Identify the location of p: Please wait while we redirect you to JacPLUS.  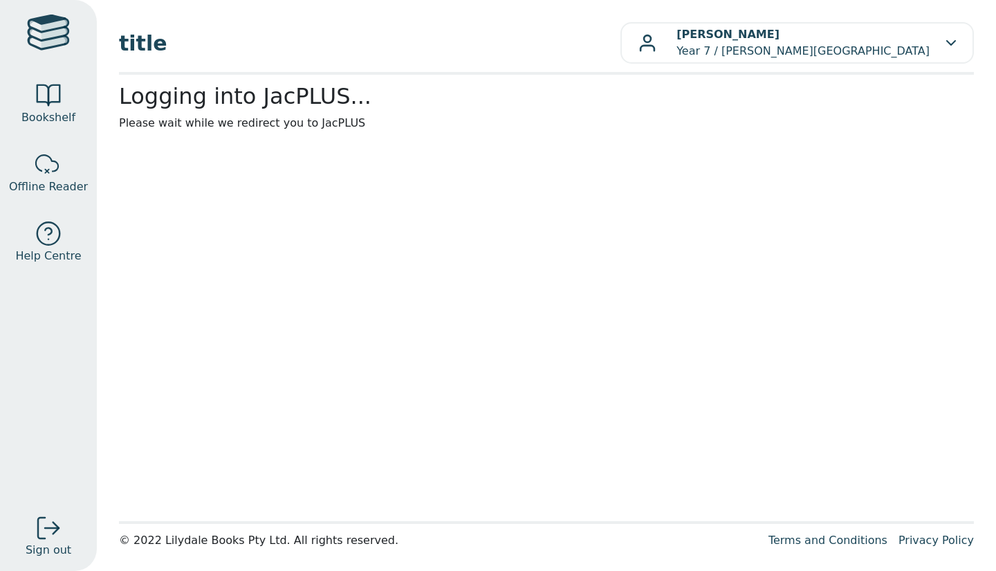
(546, 123).